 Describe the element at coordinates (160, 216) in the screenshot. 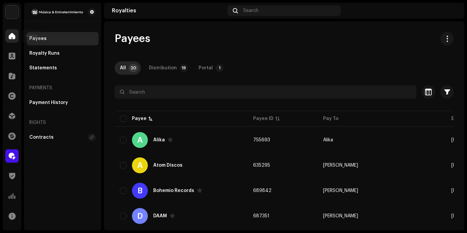

I see `div: DAAM` at that location.